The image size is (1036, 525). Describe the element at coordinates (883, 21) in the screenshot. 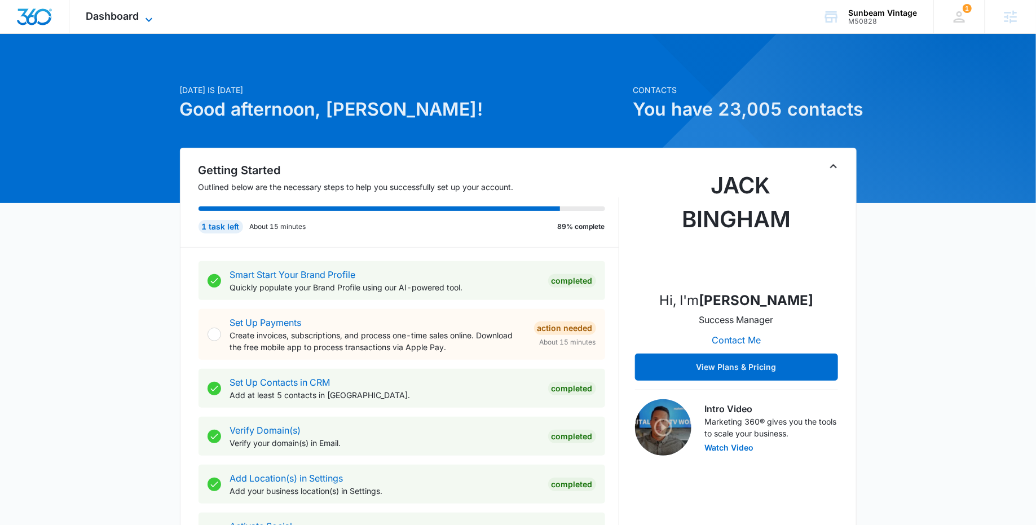

I see `div: account id` at that location.